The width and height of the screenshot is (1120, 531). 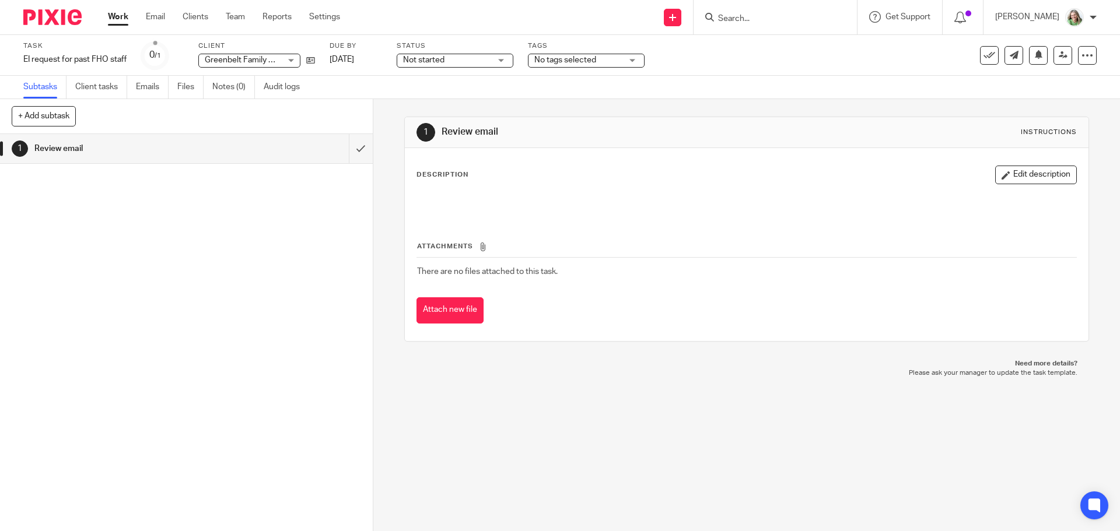 I want to click on a: Reports, so click(x=277, y=17).